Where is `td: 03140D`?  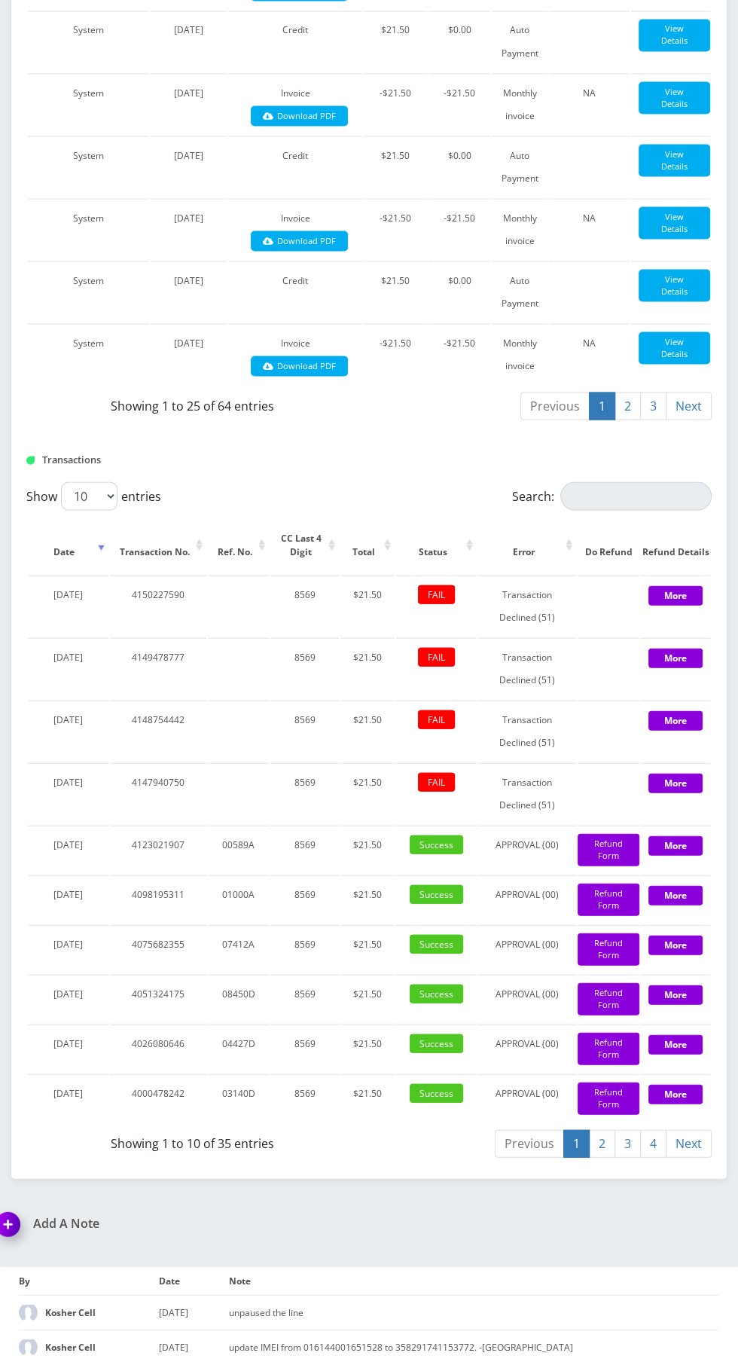 td: 03140D is located at coordinates (238, 1098).